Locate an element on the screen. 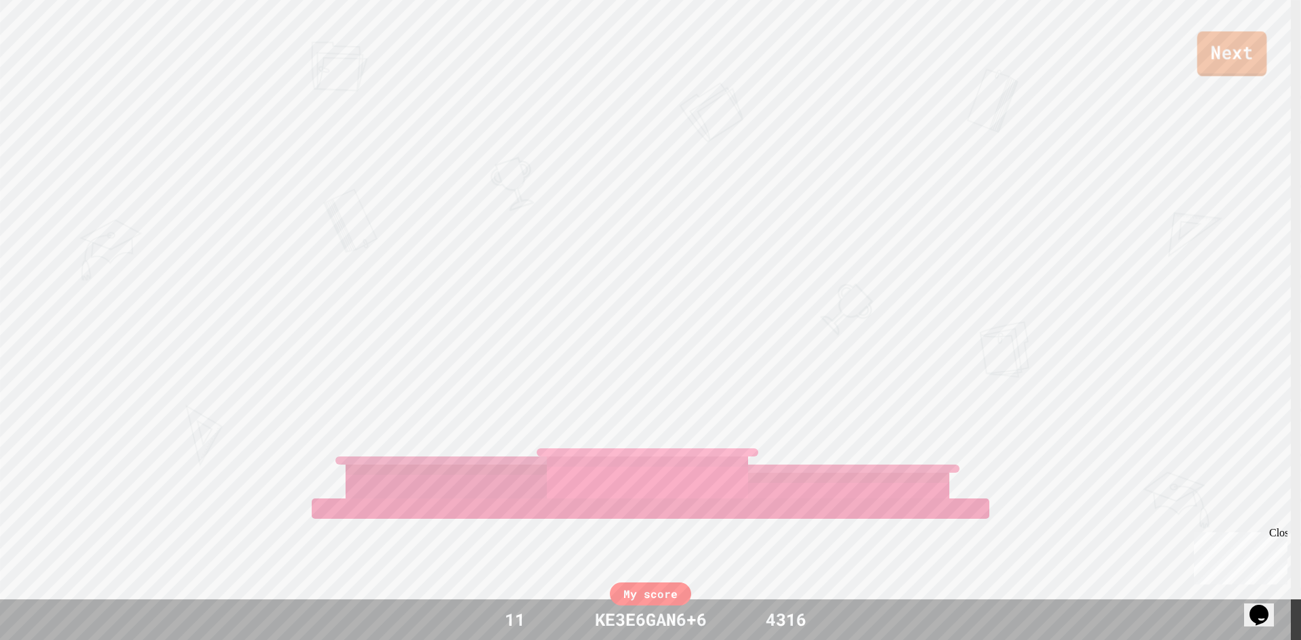 This screenshot has width=1301, height=640. div: My score is located at coordinates (650, 594).